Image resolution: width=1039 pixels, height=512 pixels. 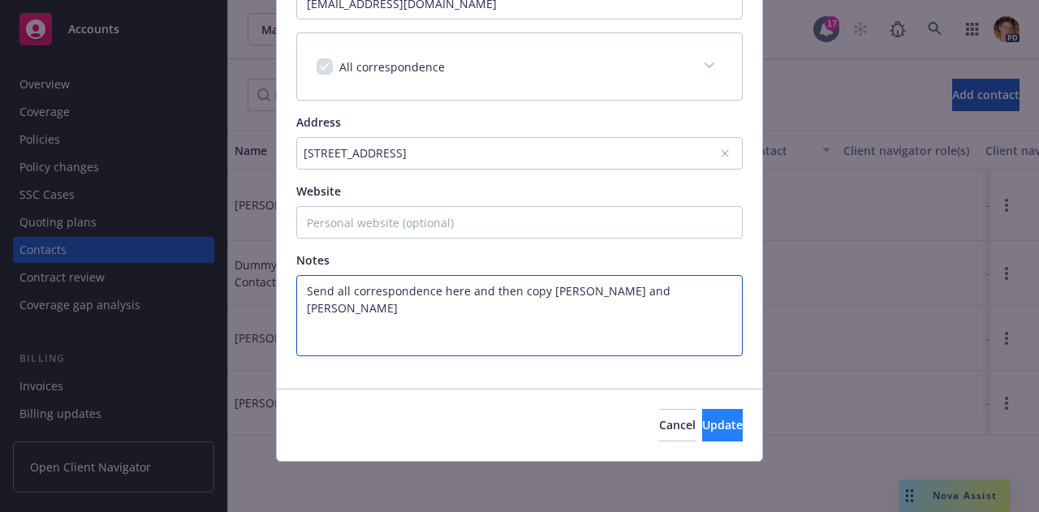 What do you see at coordinates (392, 67) in the screenshot?
I see `span: All correspondence` at bounding box center [392, 67].